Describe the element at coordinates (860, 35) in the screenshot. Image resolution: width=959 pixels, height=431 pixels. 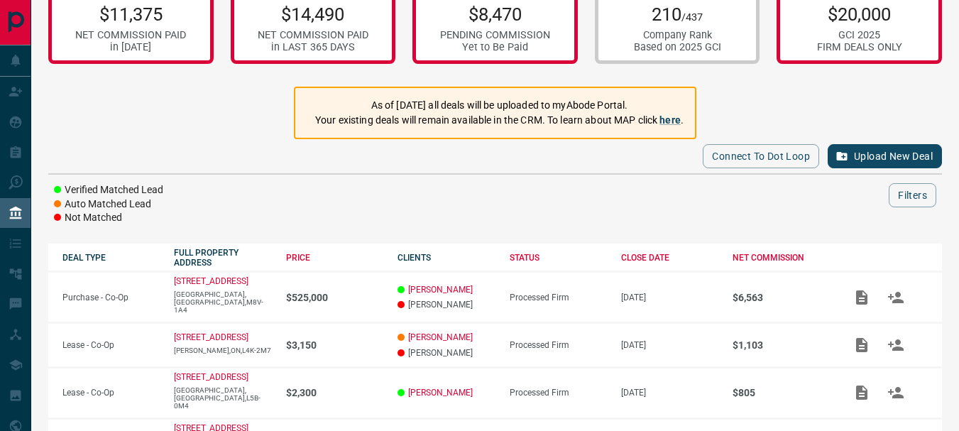
I see `div: GCI 2025` at that location.